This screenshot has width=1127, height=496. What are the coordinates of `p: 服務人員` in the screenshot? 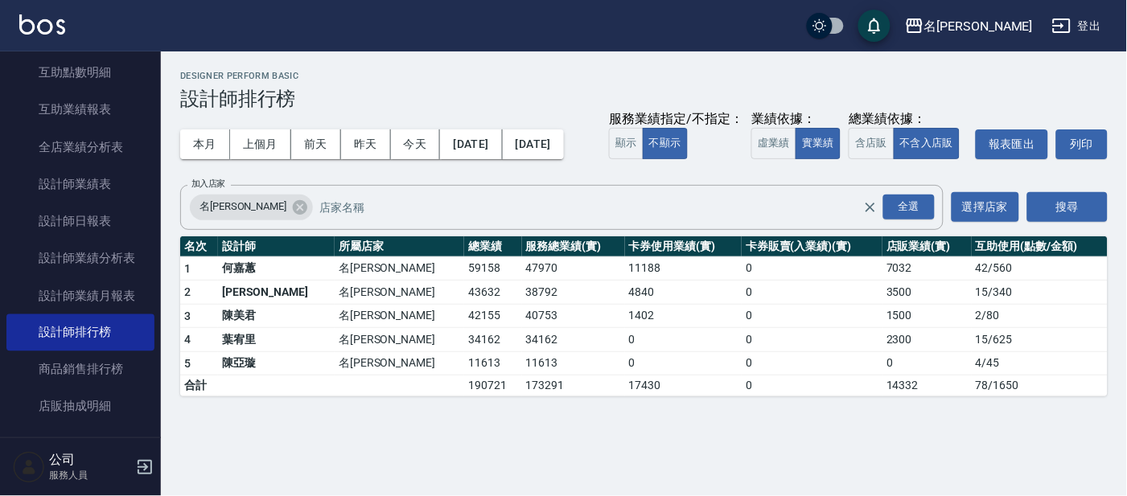 It's located at (90, 475).